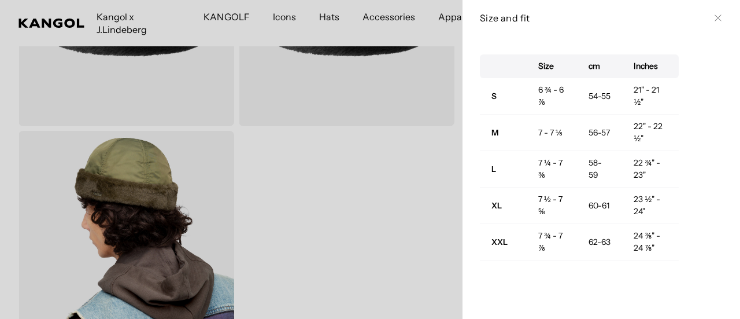  What do you see at coordinates (650, 205) in the screenshot?
I see `td: 23 ½" - 24"` at bounding box center [650, 205].